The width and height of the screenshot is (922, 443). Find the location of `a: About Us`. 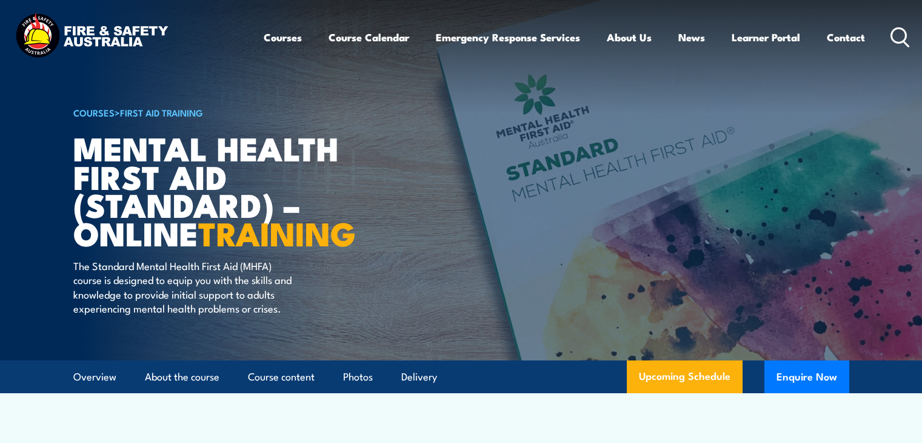

a: About Us is located at coordinates (629, 37).